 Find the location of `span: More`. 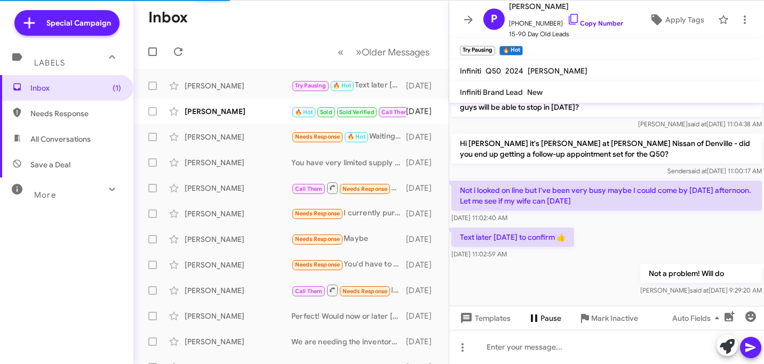

span: More is located at coordinates (45, 195).